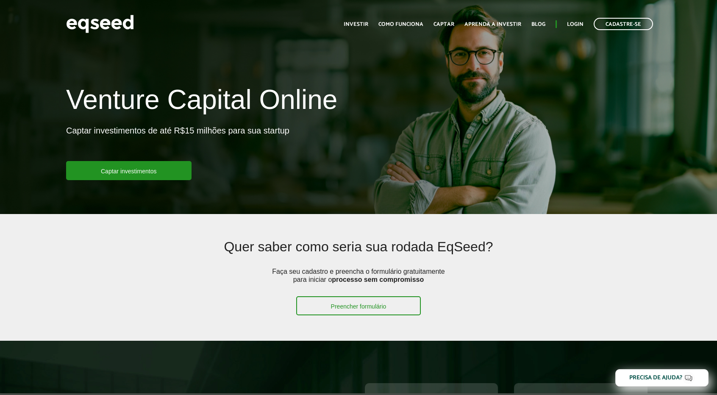 The width and height of the screenshot is (717, 395). I want to click on h1: Venture Capital Online, so click(202, 102).